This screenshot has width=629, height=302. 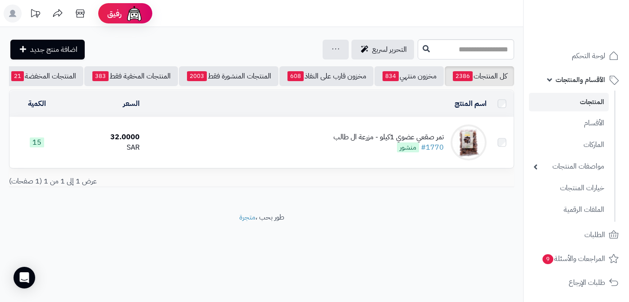 What do you see at coordinates (103, 137) in the screenshot?
I see `div: 32.0000` at bounding box center [103, 137].